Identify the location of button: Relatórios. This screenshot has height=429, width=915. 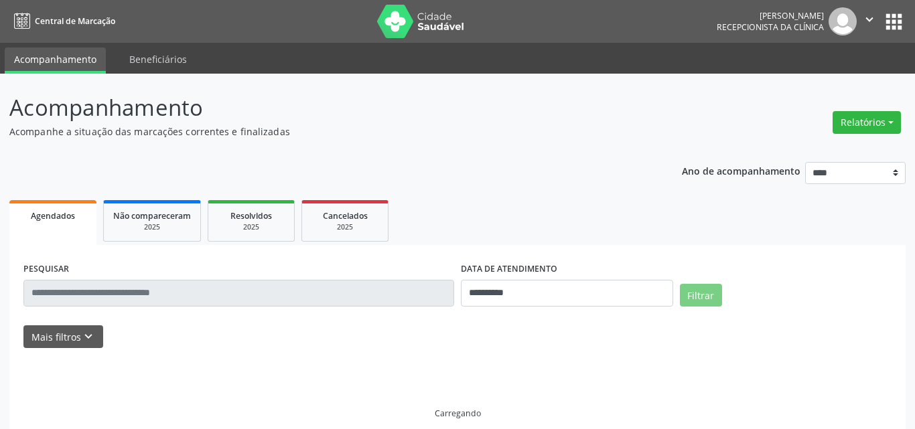
(867, 123).